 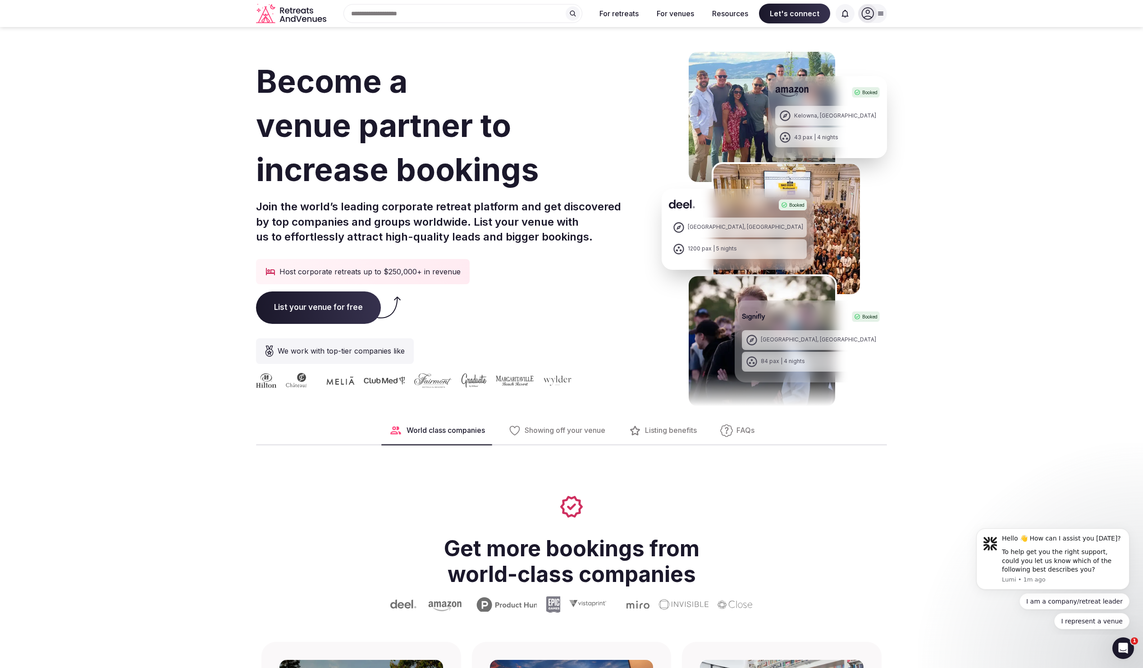 What do you see at coordinates (737, 431) in the screenshot?
I see `button: FAQs` at bounding box center [737, 431].